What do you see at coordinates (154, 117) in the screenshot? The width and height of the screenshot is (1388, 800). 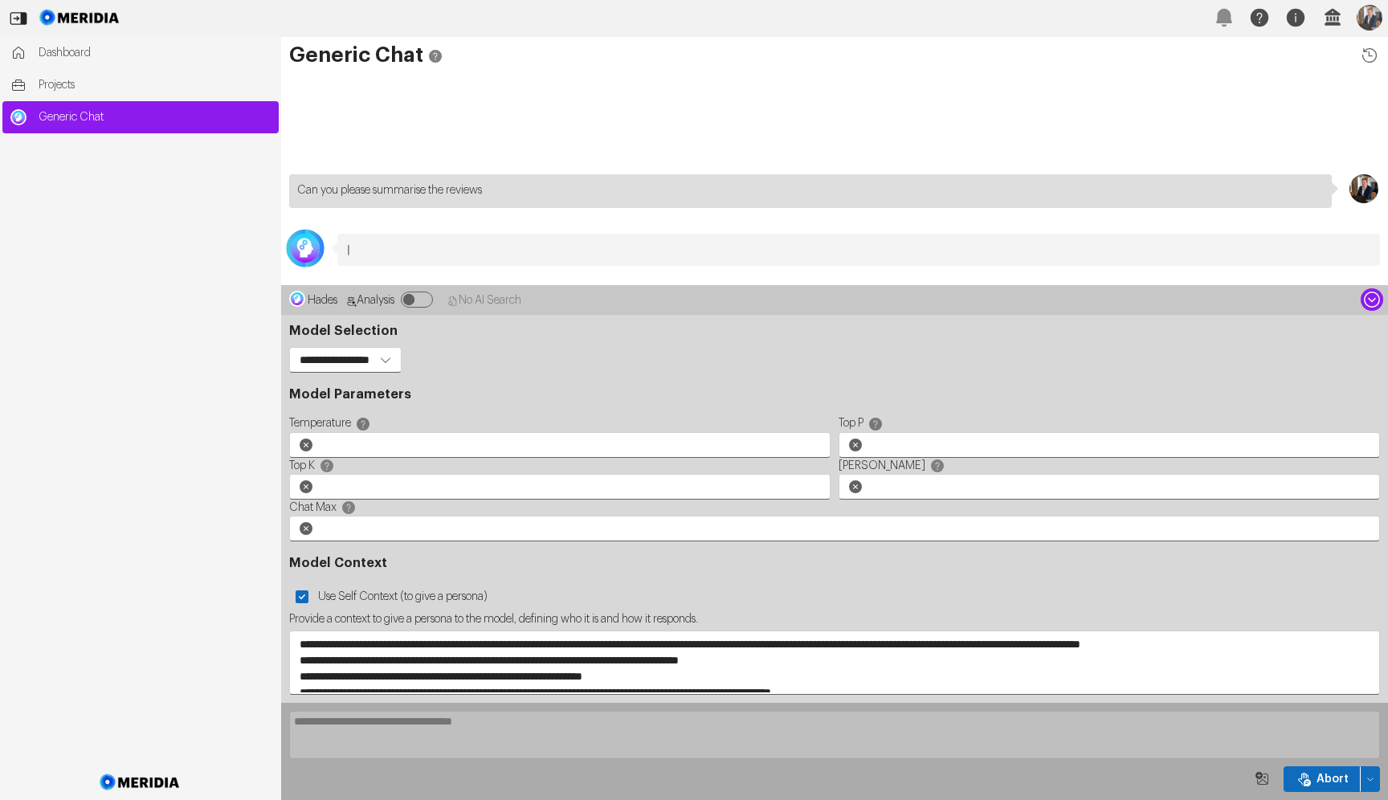 I see `span: Generic Chat` at bounding box center [154, 117].